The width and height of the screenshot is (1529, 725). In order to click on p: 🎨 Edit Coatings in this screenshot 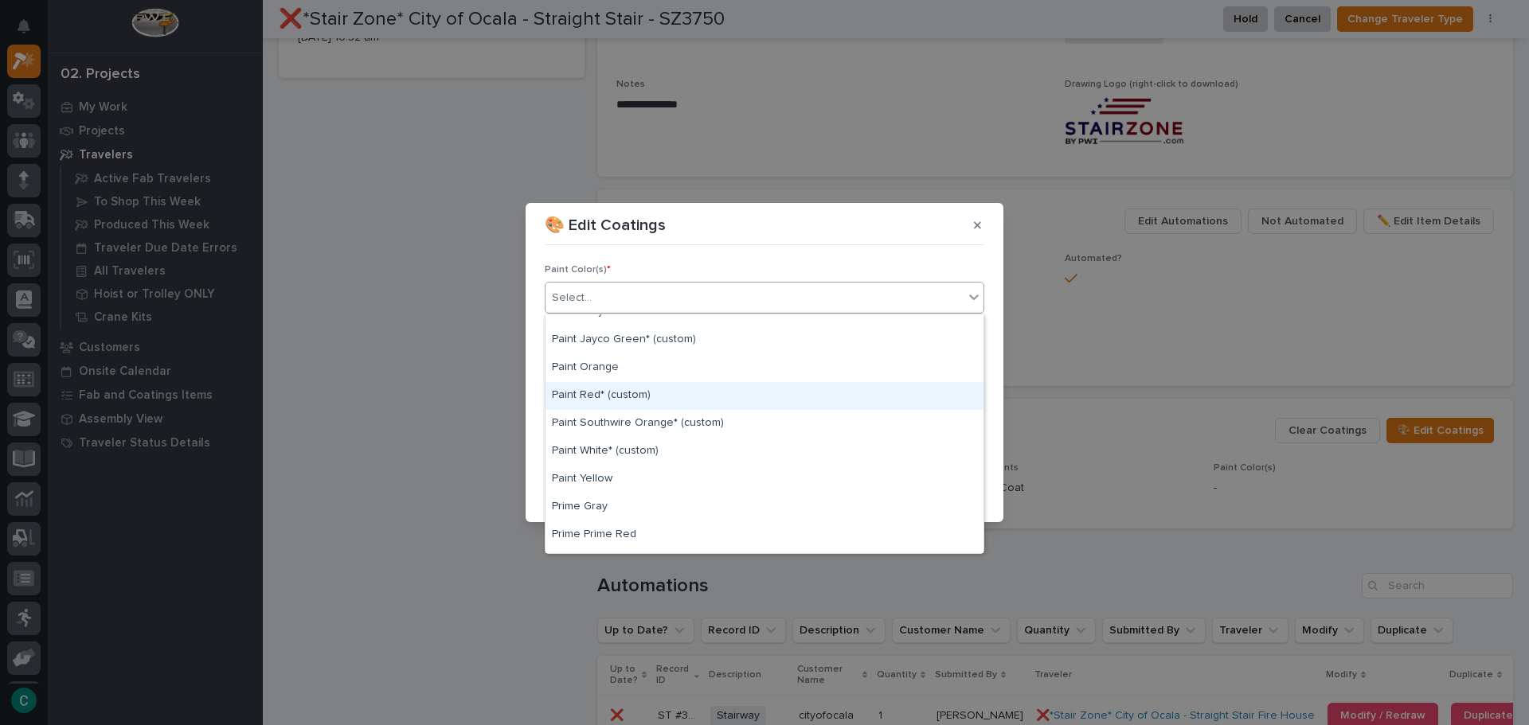, I will do `click(605, 225)`.